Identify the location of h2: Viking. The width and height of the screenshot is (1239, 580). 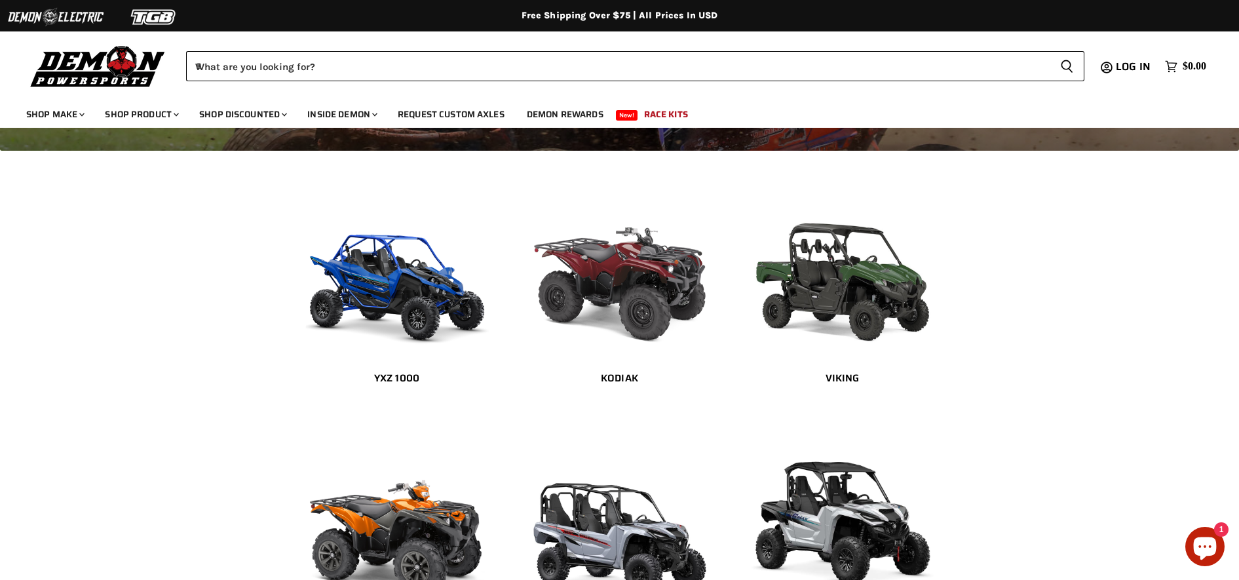
(842, 378).